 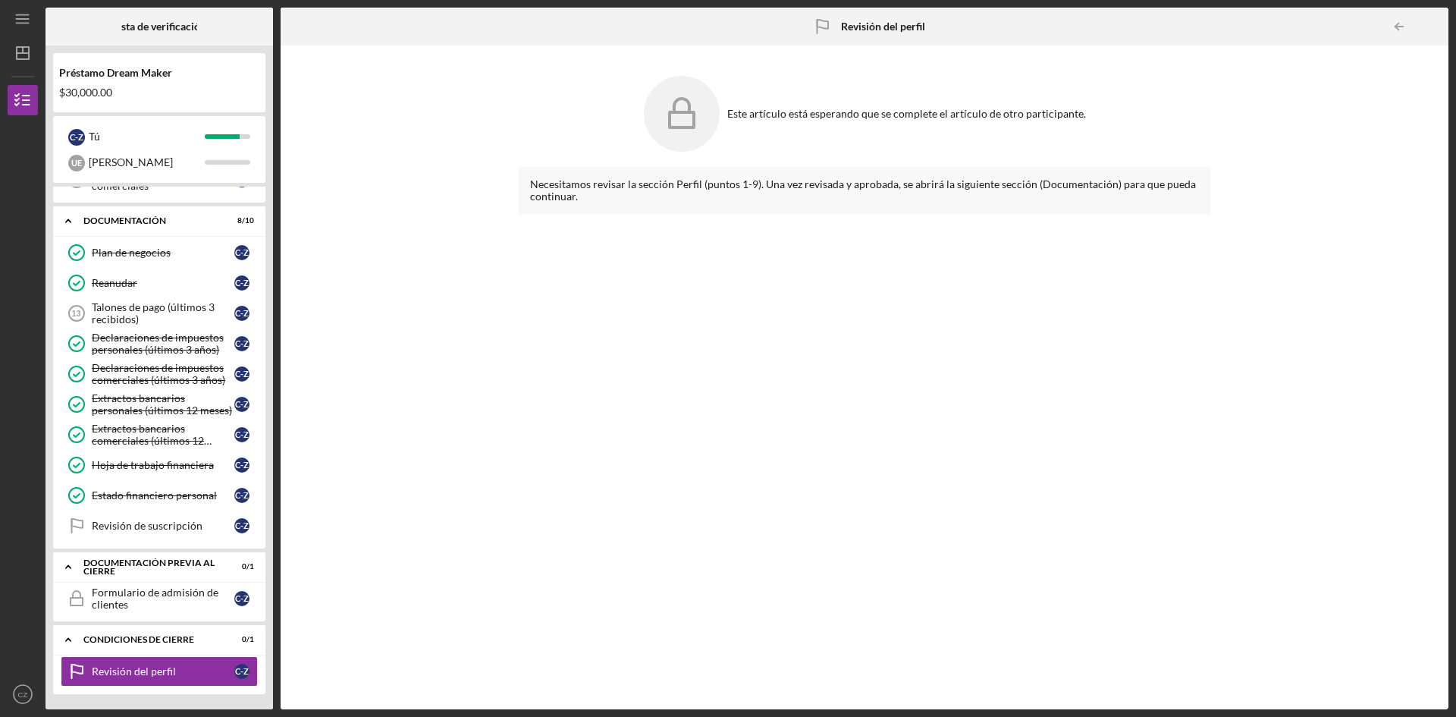 I want to click on a: Hoja de trabajo financieraC-Z, so click(x=159, y=465).